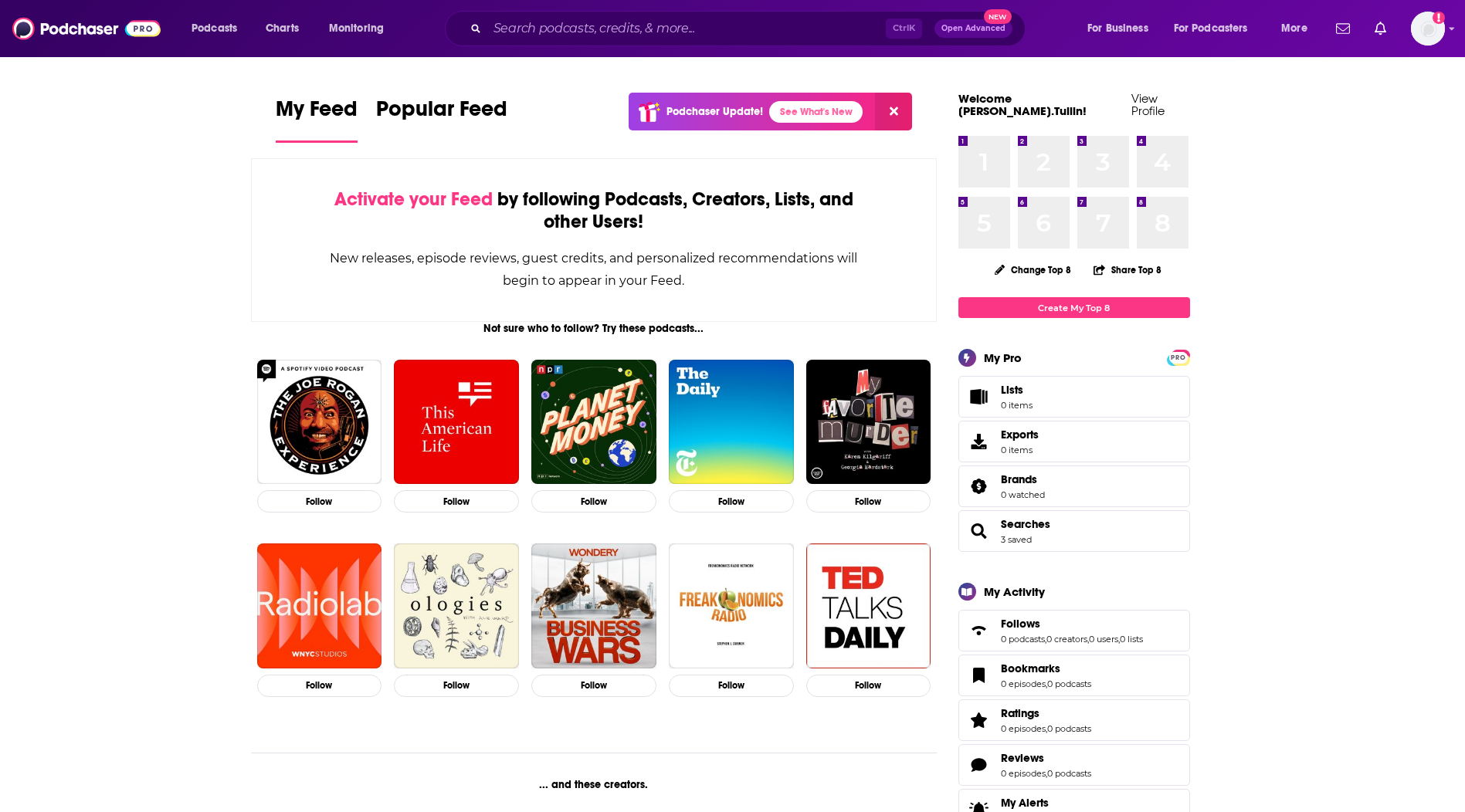 This screenshot has height=812, width=1465. Describe the element at coordinates (1104, 640) in the screenshot. I see `a: 0 users` at that location.